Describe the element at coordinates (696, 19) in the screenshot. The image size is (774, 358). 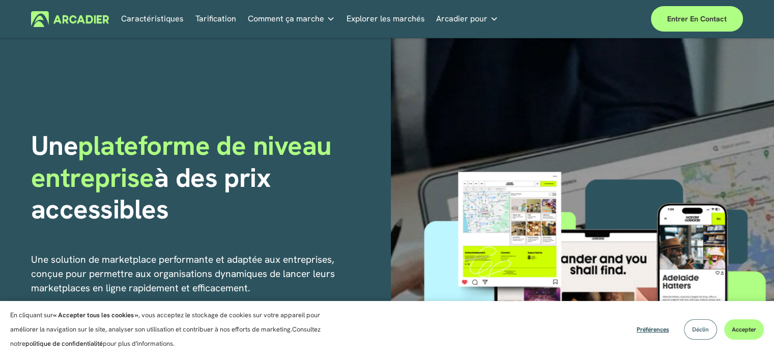
I see `a: Entrer en contact` at that location.